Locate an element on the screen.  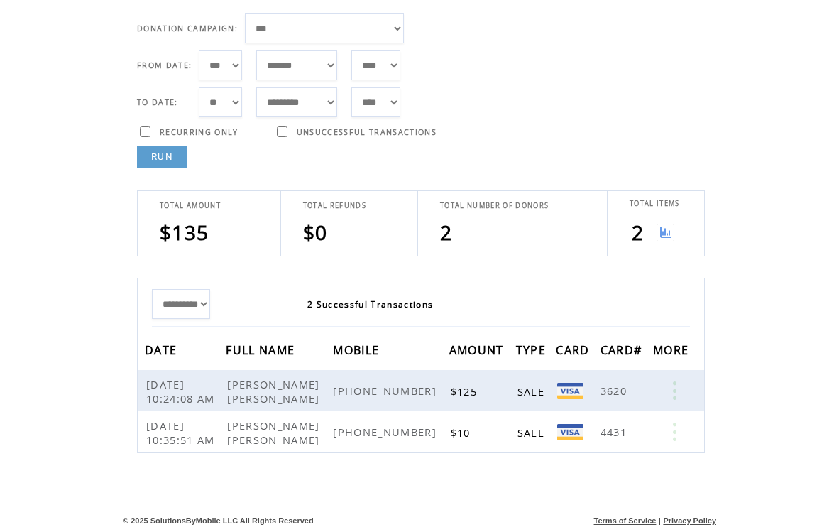
span: $10 is located at coordinates (462, 432).